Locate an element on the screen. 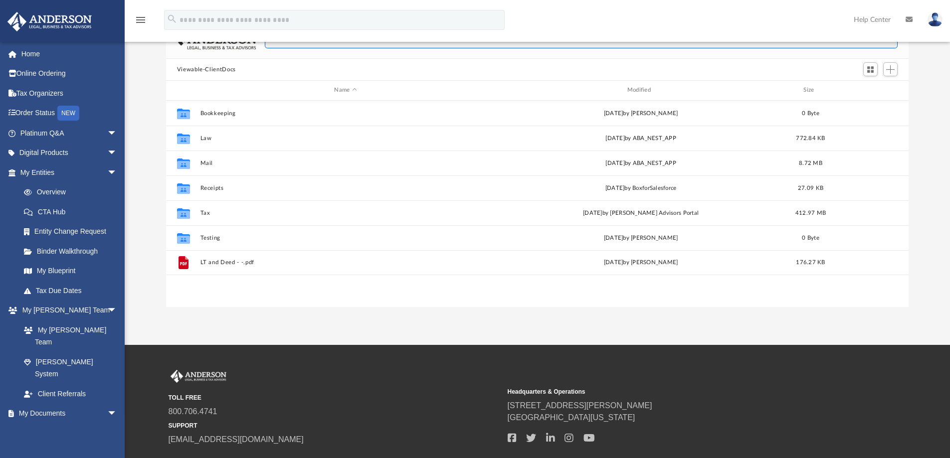  button: Add is located at coordinates (891, 69).